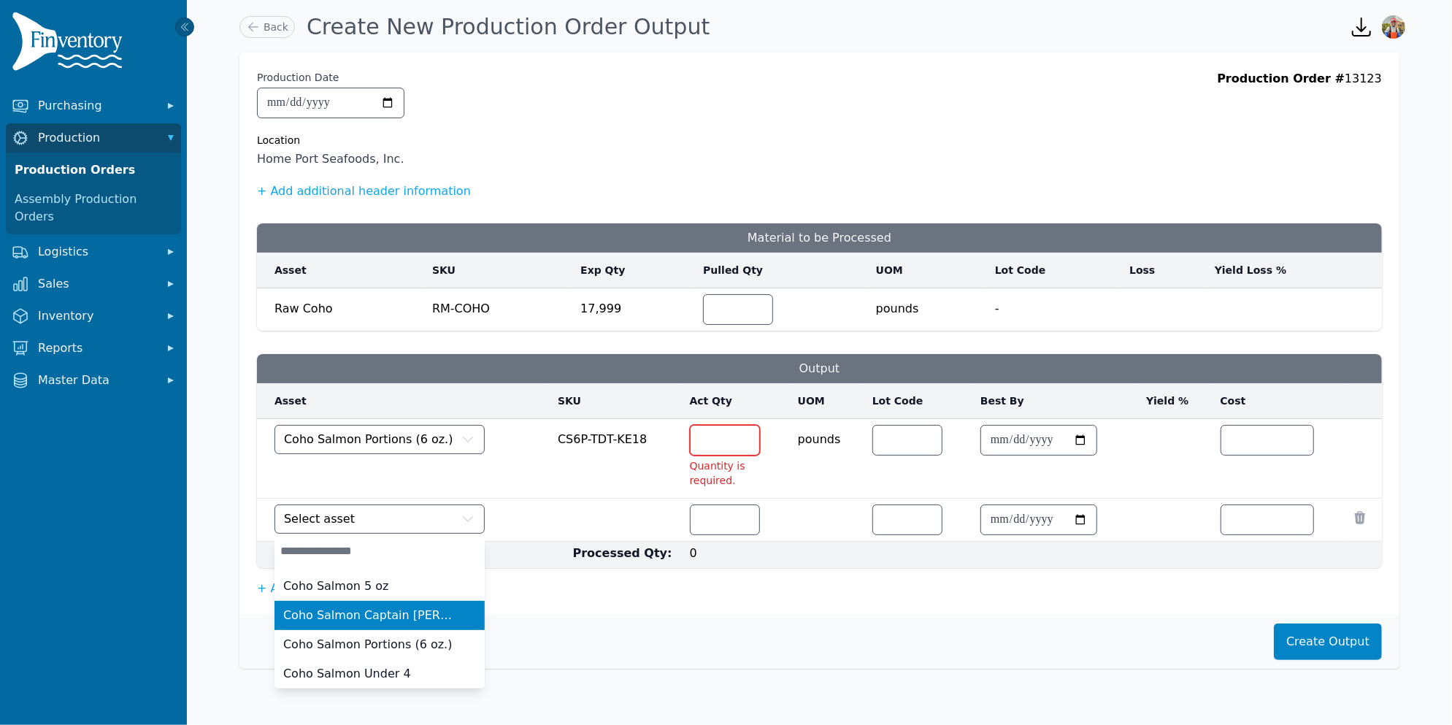  Describe the element at coordinates (1054, 401) in the screenshot. I see `th: Best By` at that location.